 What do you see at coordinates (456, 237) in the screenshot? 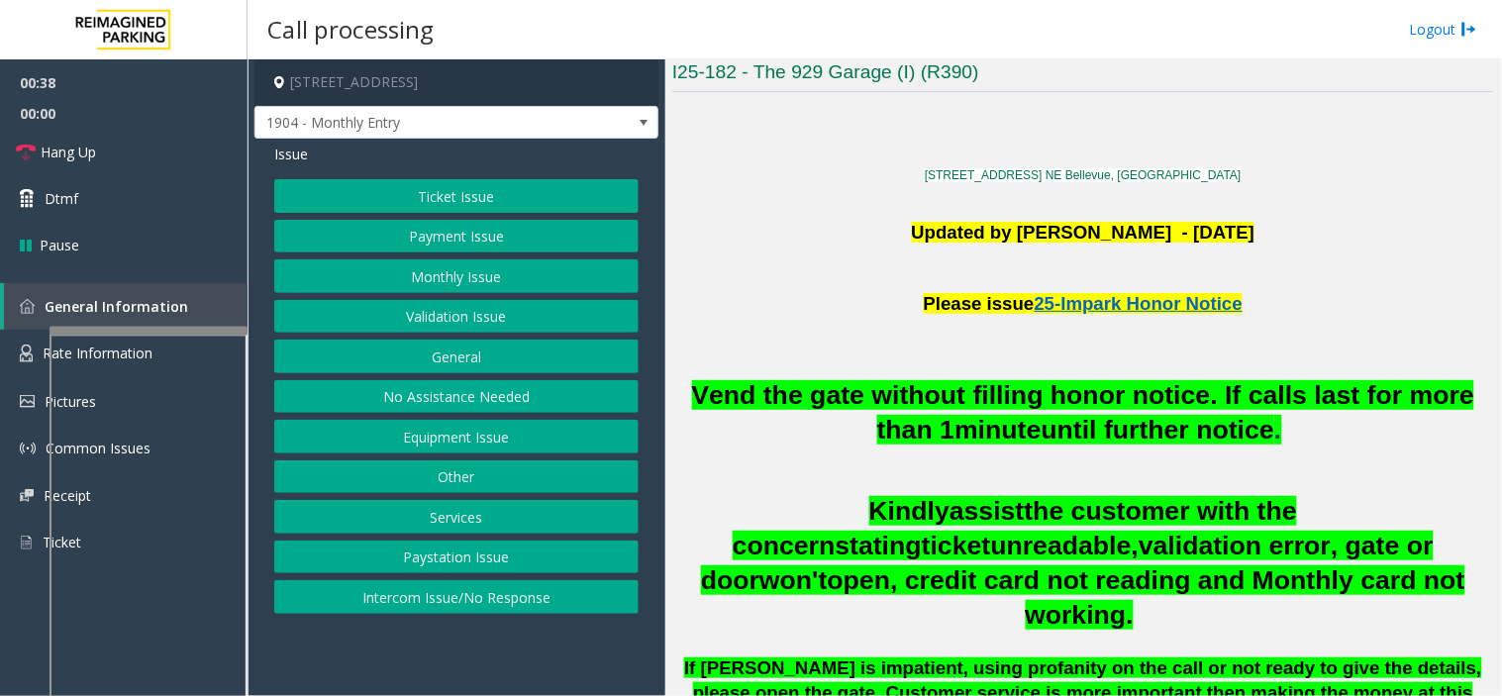
I see `button: Payment Issue` at bounding box center [456, 237].